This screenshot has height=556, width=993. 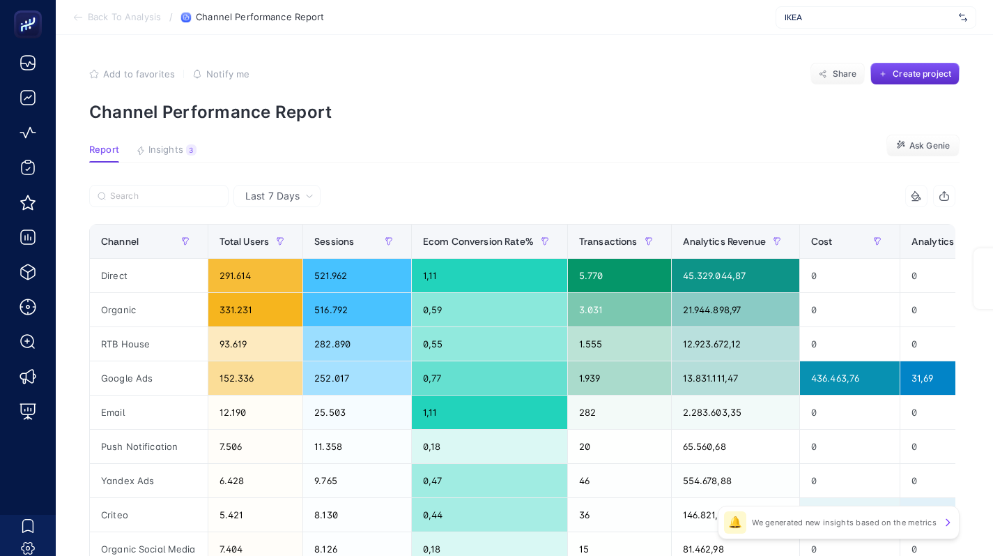 What do you see at coordinates (736, 446) in the screenshot?
I see `div: 65.560,68` at bounding box center [736, 446].